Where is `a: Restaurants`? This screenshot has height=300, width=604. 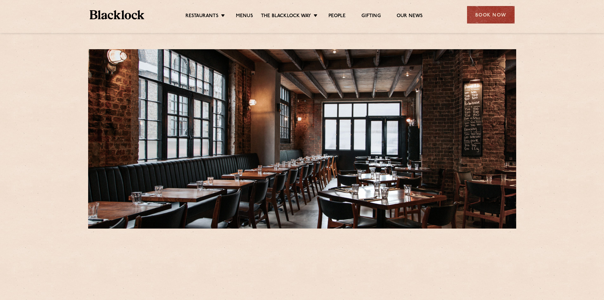 a: Restaurants is located at coordinates (202, 16).